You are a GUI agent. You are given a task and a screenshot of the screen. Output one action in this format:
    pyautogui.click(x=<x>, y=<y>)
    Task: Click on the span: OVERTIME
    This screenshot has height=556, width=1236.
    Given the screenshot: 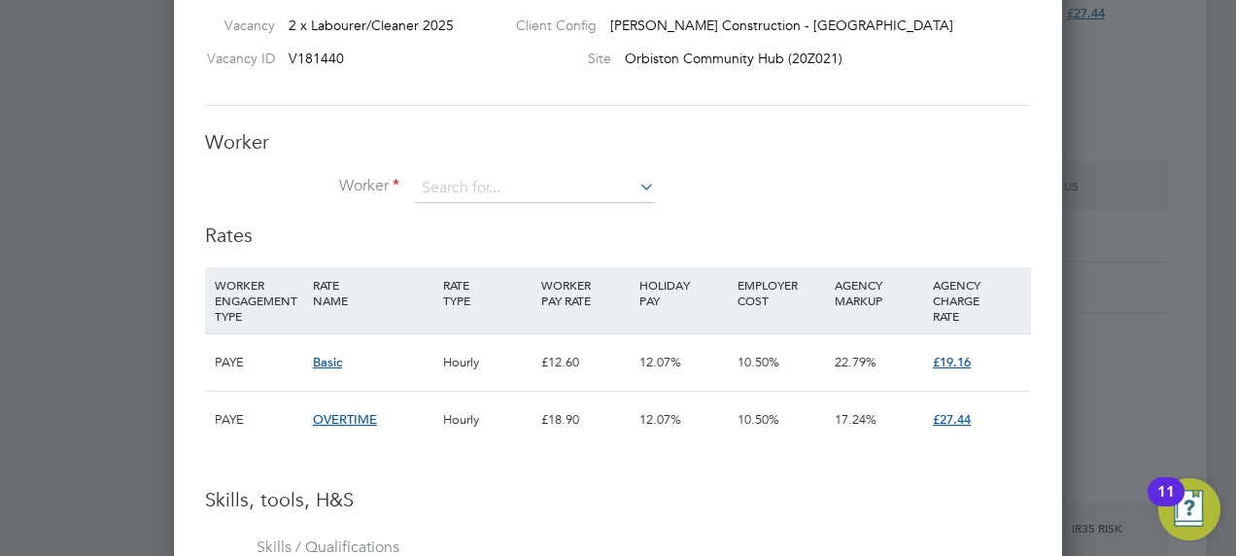 What is the action you would take?
    pyautogui.click(x=345, y=419)
    